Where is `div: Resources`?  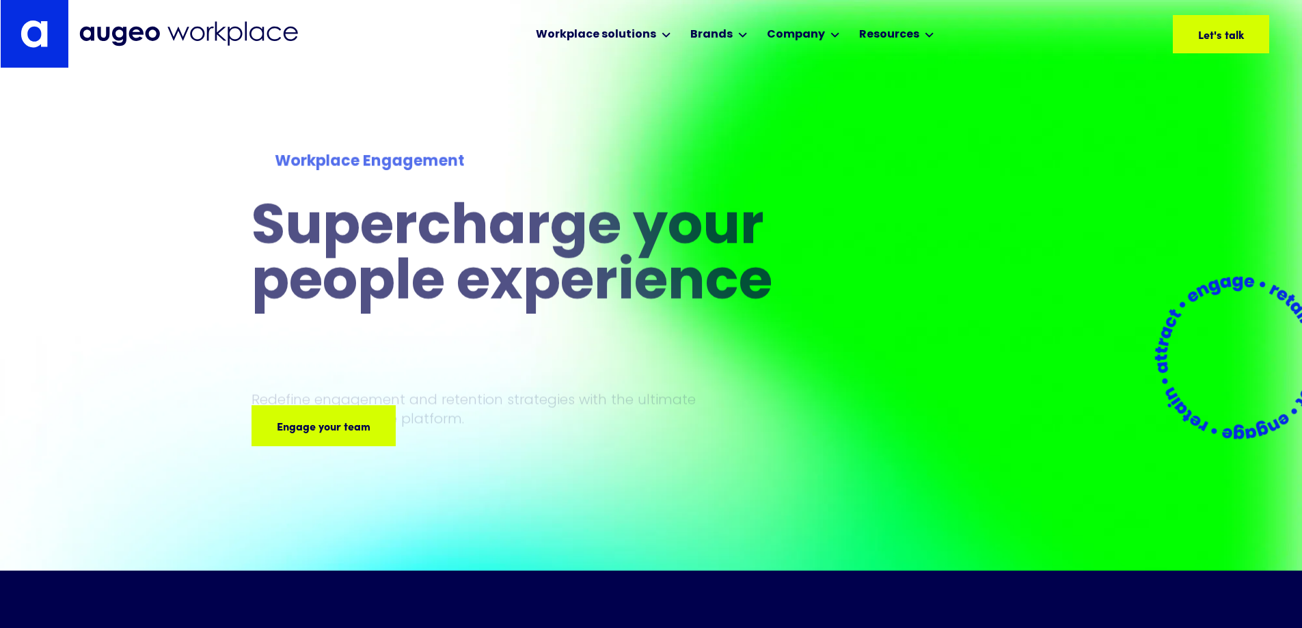 div: Resources is located at coordinates (889, 35).